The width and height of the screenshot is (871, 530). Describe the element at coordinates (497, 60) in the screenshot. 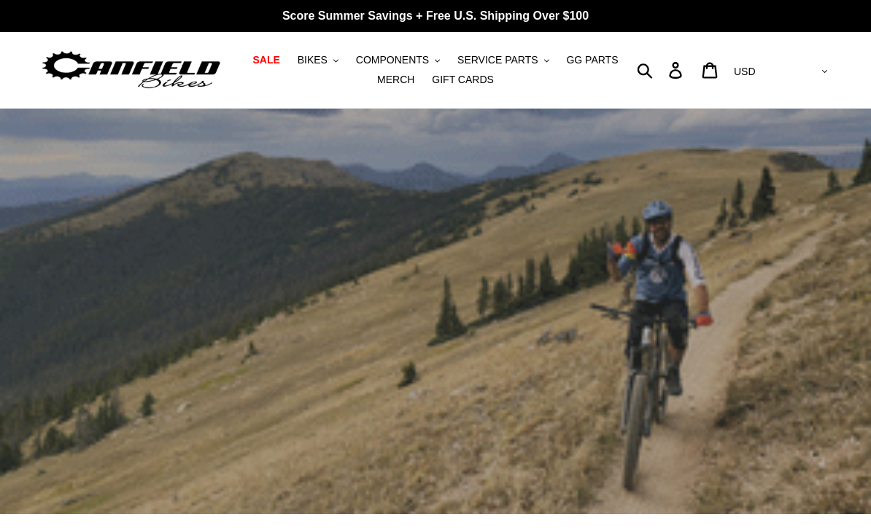

I see `span: SERVICE PARTS` at that location.